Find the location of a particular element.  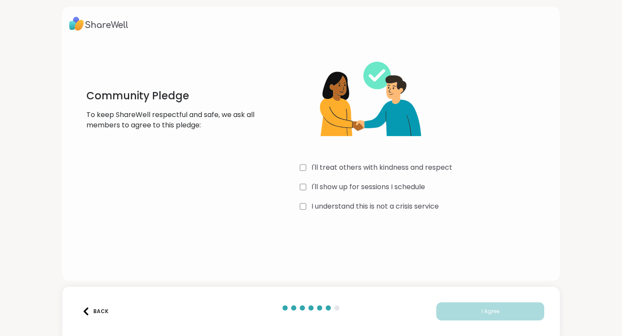

span: I Agree is located at coordinates (490, 311).